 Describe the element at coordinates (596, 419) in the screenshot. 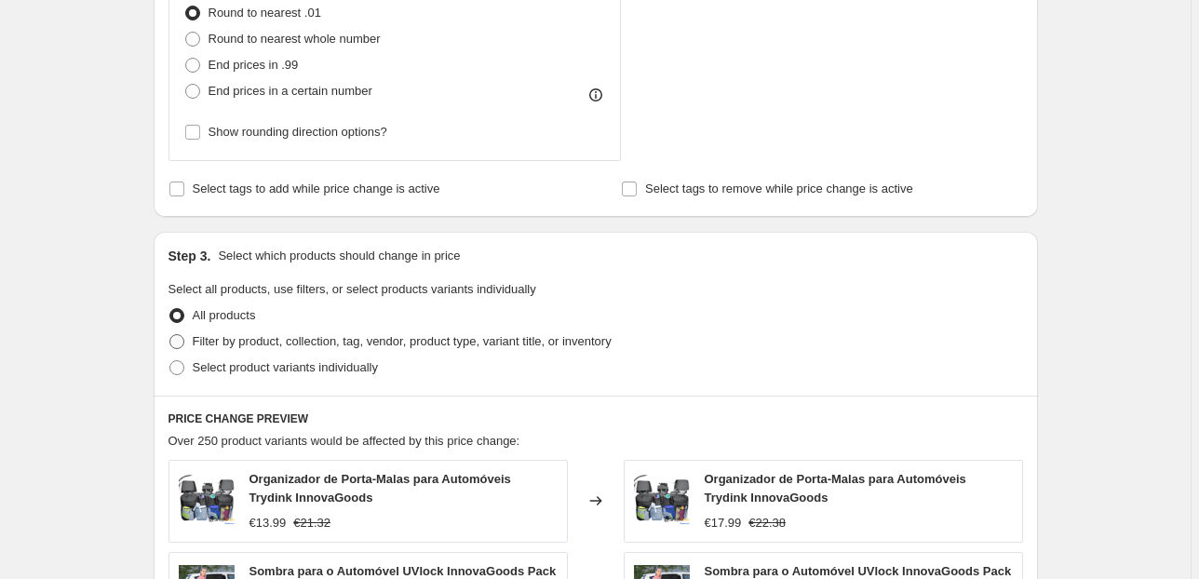

I see `h6: PRICE CHANGE PREVIEW` at that location.